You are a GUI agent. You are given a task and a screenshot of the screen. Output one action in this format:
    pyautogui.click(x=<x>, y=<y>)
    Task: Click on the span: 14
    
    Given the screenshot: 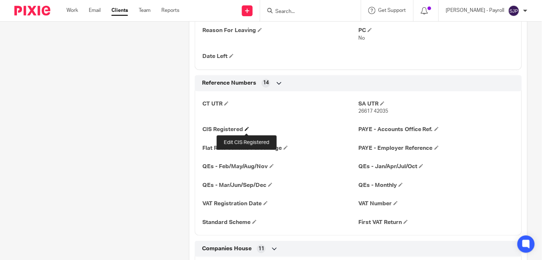 What is the action you would take?
    pyautogui.click(x=266, y=83)
    